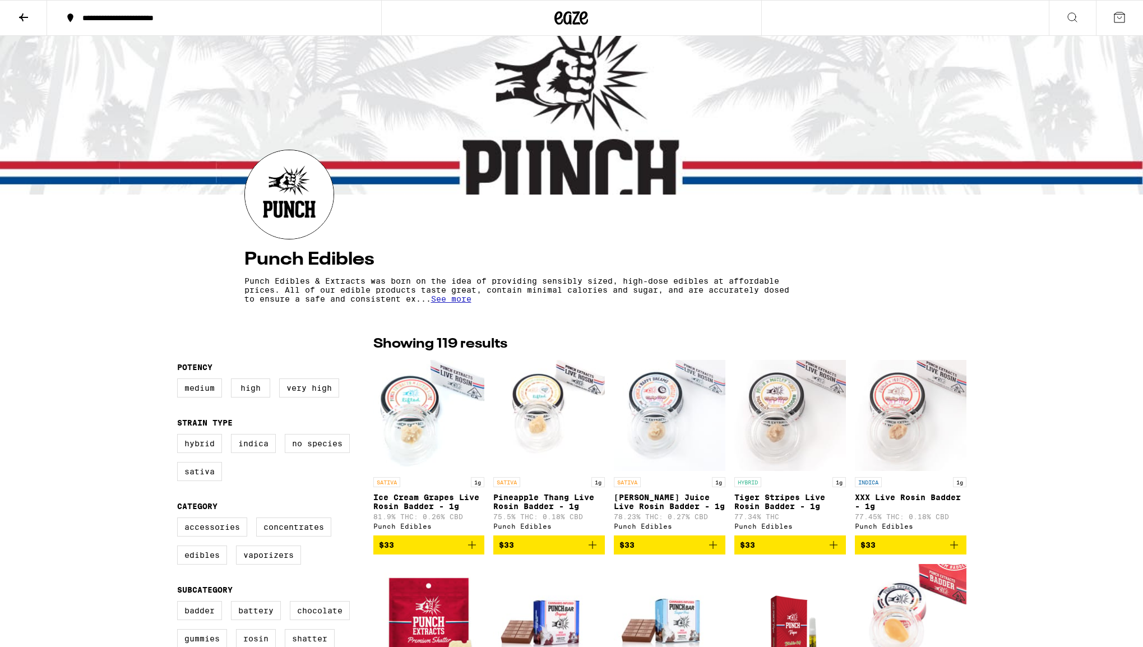  What do you see at coordinates (911, 447) in the screenshot?
I see `a: Open page for XXX Live Rosin Badder - 1g from Punch Edibles` at bounding box center [911, 447].